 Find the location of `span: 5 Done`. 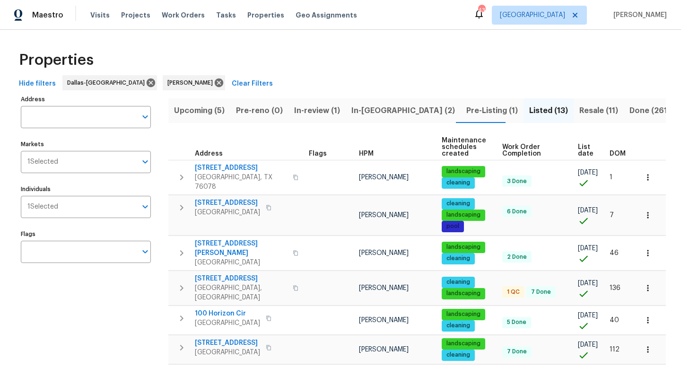

span: 5 Done is located at coordinates (517, 322).